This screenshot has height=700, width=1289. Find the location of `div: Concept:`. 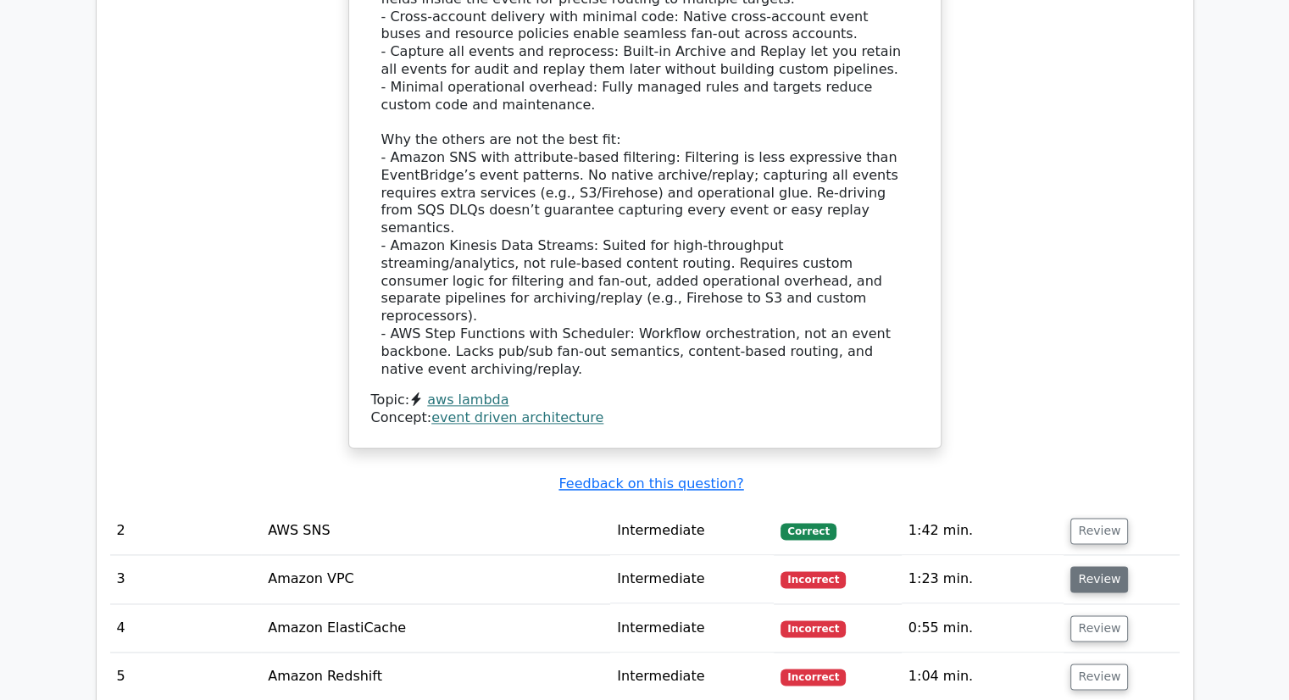

div: Concept: is located at coordinates (645, 418).